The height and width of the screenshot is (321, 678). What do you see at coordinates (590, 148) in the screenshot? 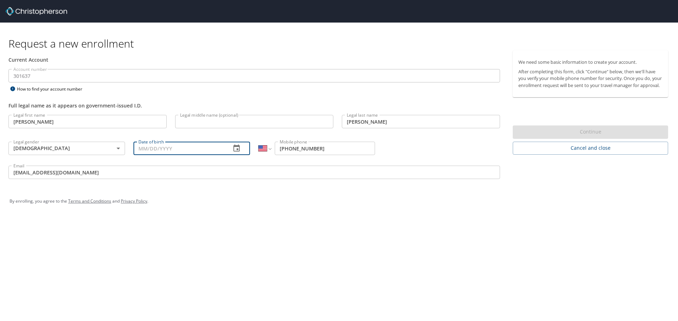
I see `span: Cancel and close` at bounding box center [590, 148].